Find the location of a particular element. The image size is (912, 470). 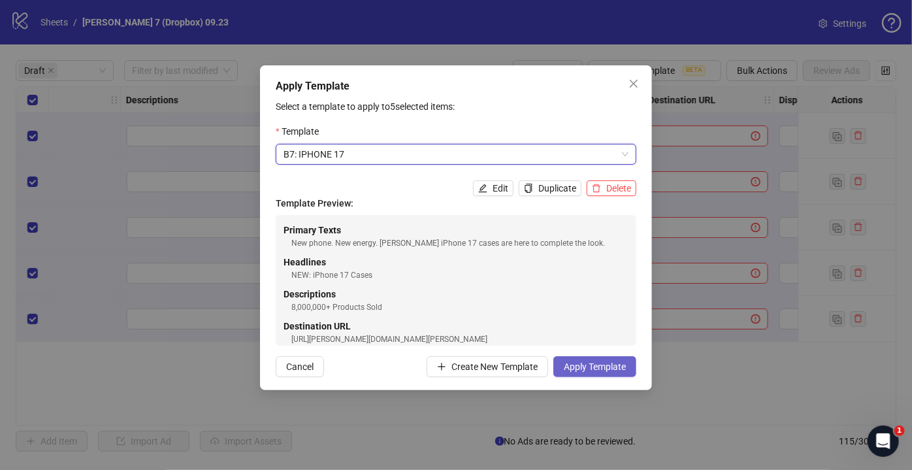

span: Apply Template is located at coordinates (595, 367).